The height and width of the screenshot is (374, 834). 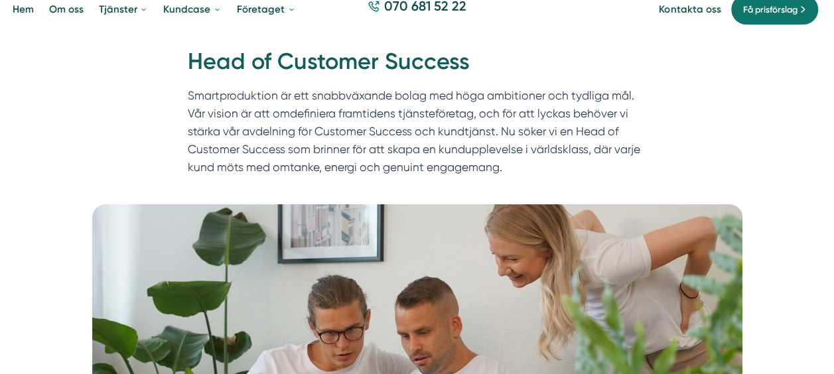 What do you see at coordinates (417, 66) in the screenshot?
I see `h1: Head of Customer Success` at bounding box center [417, 66].